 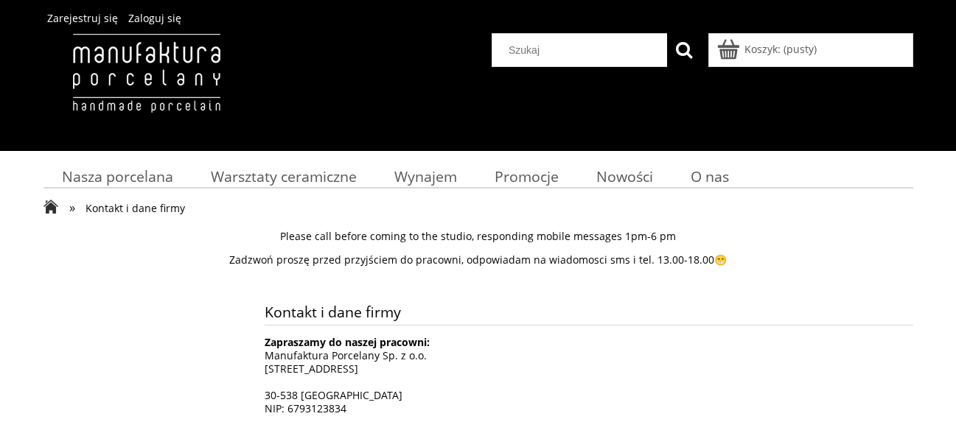 I want to click on a: O nas, so click(x=709, y=176).